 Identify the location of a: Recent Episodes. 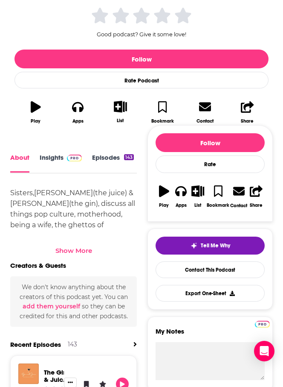
(35, 344).